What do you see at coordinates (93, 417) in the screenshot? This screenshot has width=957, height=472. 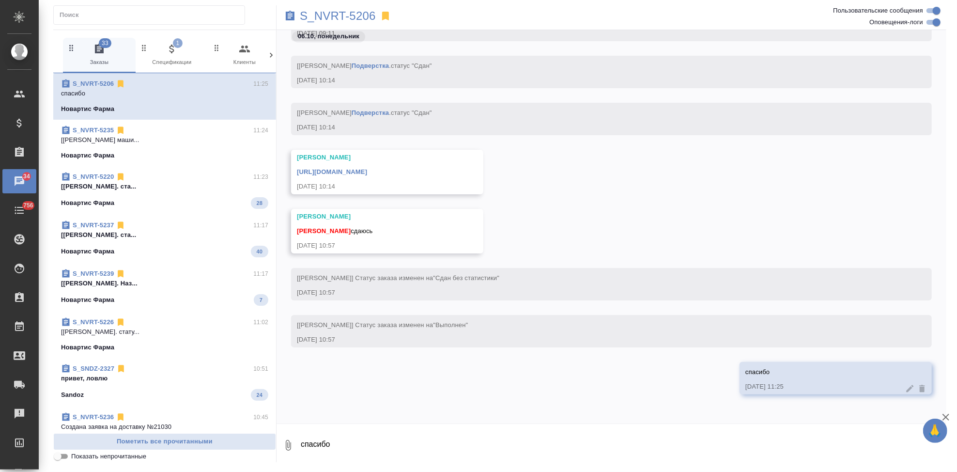 I see `a: S_NVRT-5236` at bounding box center [93, 417].